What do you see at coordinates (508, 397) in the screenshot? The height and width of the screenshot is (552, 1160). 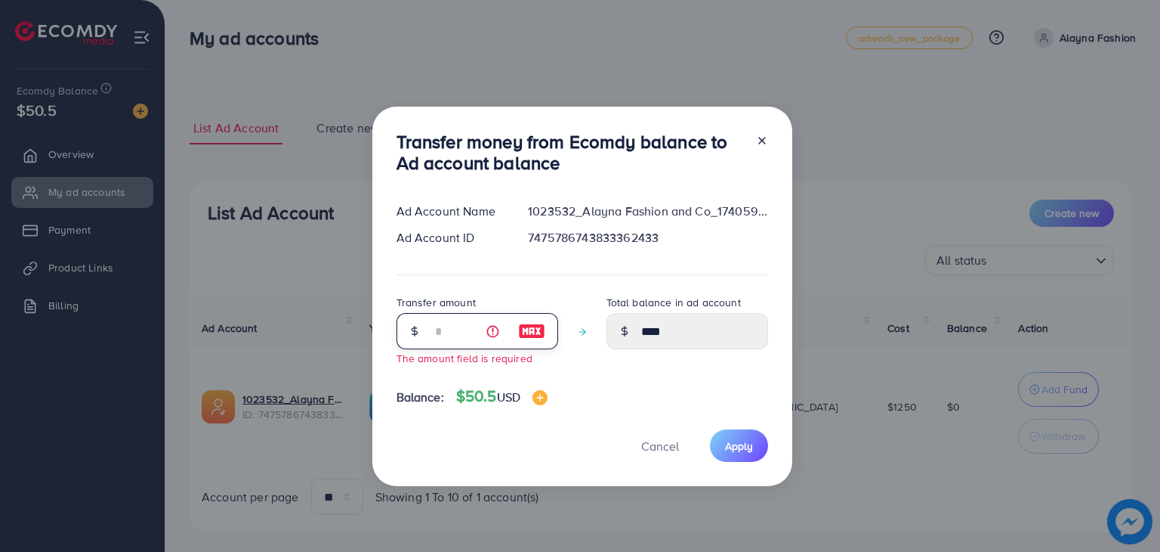 I see `span: USD` at bounding box center [508, 397].